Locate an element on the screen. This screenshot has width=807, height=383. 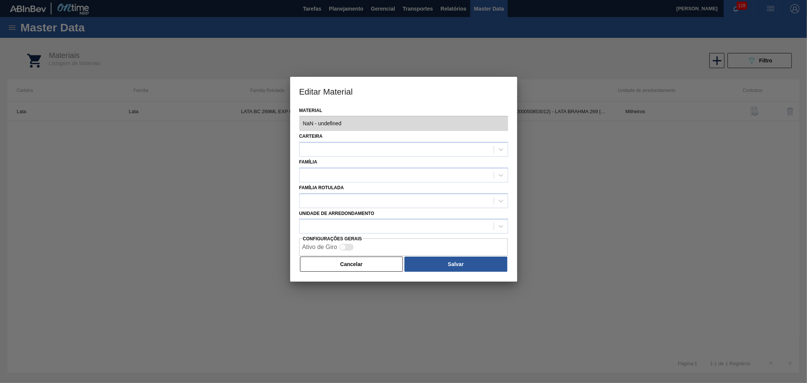
label: Configurações Gerais is located at coordinates (333, 239).